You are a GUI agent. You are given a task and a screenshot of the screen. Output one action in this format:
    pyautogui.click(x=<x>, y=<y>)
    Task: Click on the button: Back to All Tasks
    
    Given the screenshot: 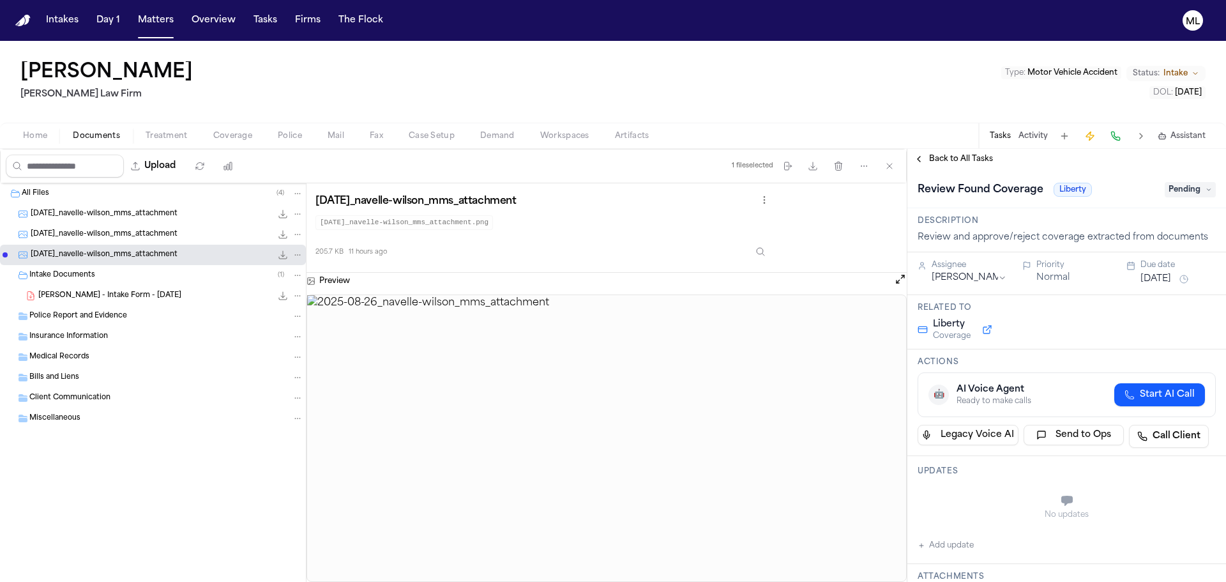 What is the action you would take?
    pyautogui.click(x=954, y=159)
    